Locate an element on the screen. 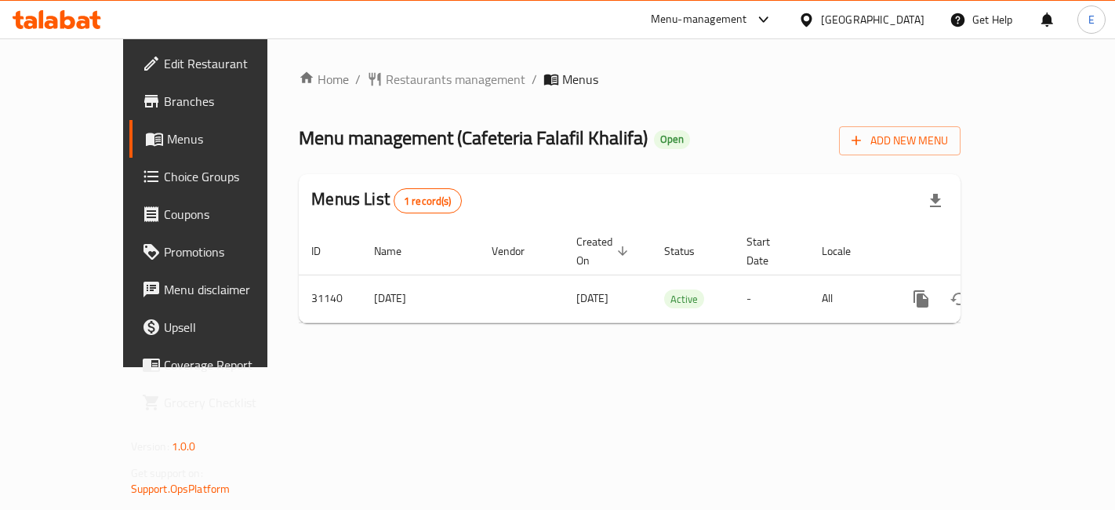  span: Status is located at coordinates (689, 251).